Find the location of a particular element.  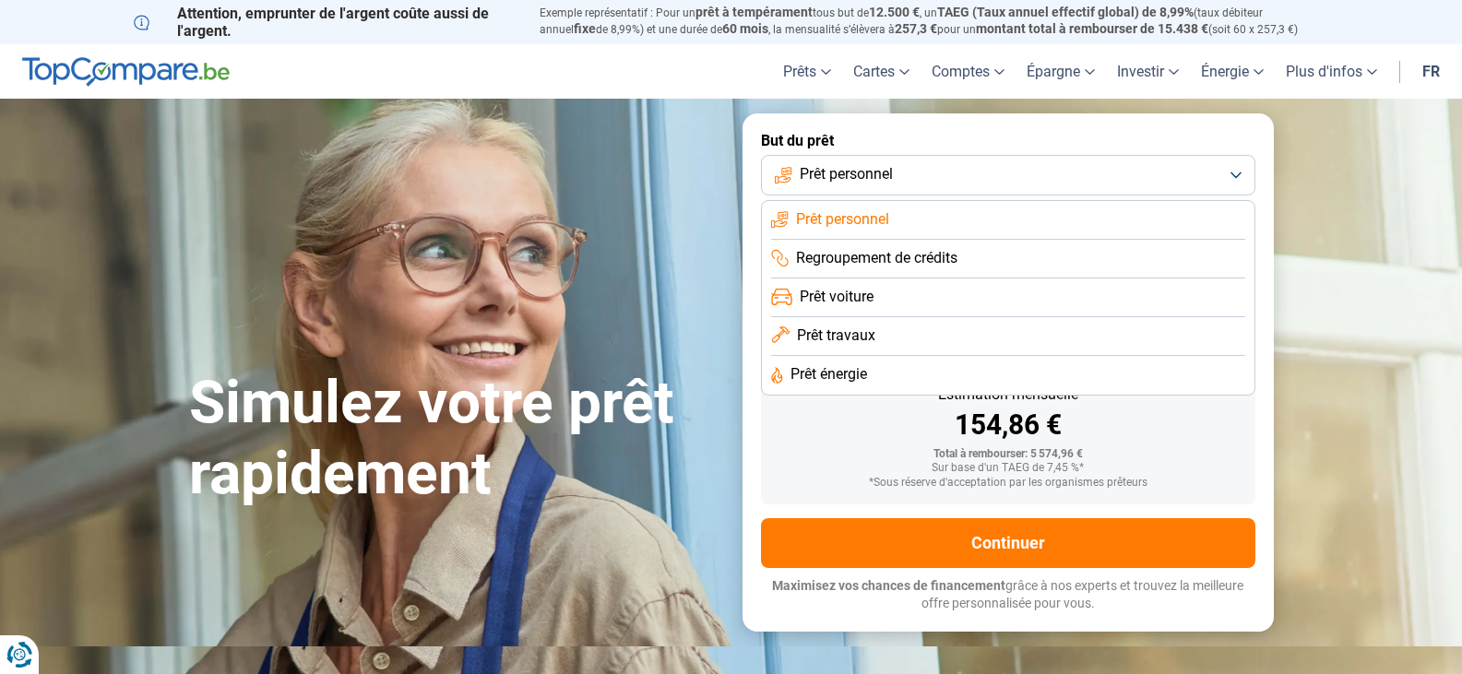

a: fr is located at coordinates (1431, 71).